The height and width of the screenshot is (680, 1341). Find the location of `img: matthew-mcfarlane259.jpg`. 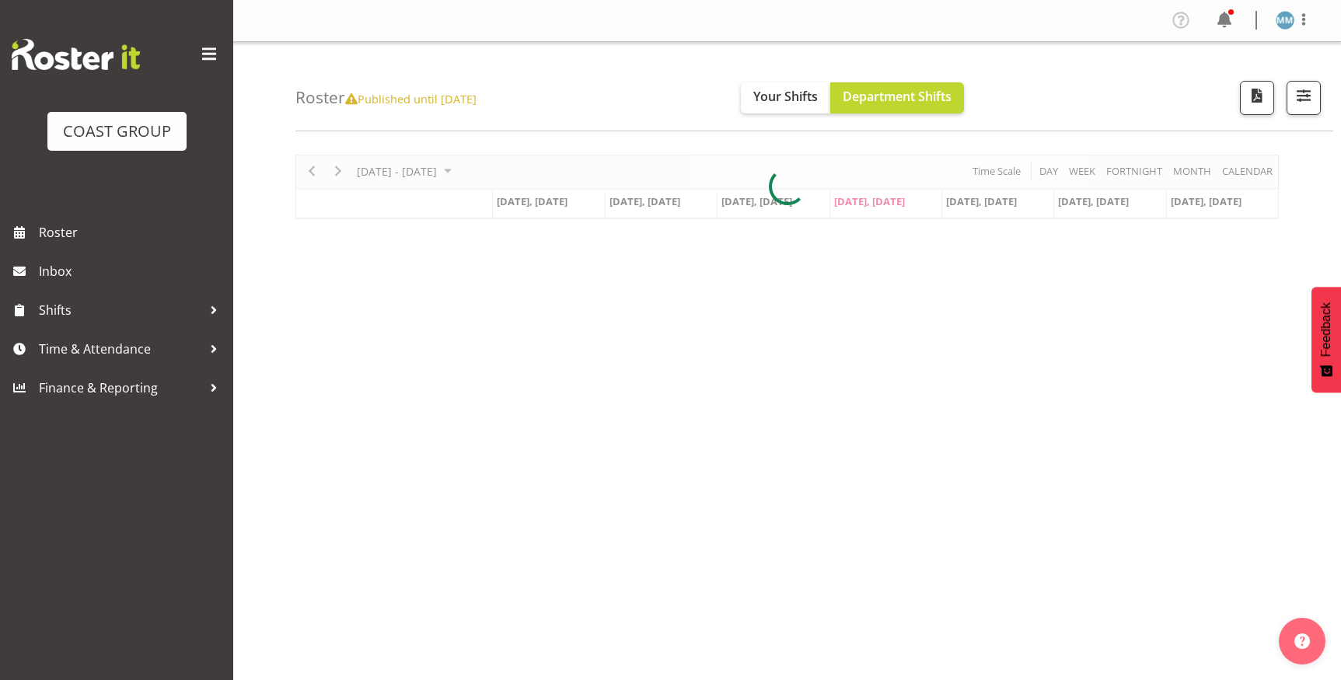

img: matthew-mcfarlane259.jpg is located at coordinates (1285, 20).